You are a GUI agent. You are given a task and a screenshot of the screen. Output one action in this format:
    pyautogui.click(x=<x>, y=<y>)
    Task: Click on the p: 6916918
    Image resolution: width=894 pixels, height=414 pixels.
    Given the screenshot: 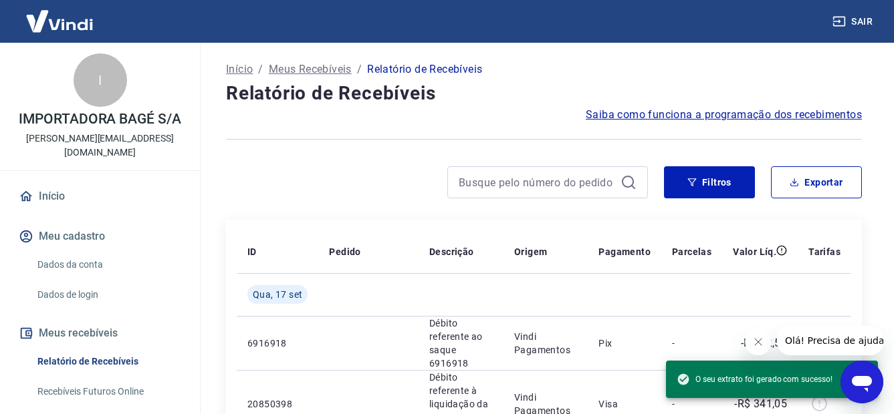 What is the action you would take?
    pyautogui.click(x=277, y=344)
    